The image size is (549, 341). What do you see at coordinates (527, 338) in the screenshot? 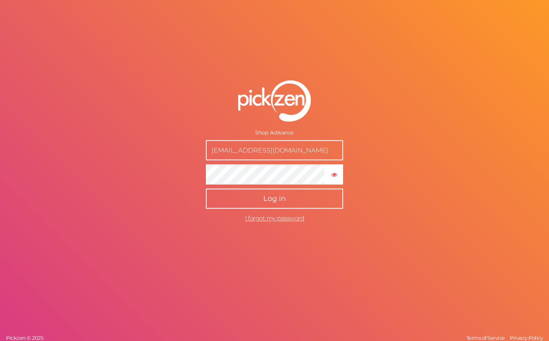
I see `span: Privacy Policy` at bounding box center [527, 338].